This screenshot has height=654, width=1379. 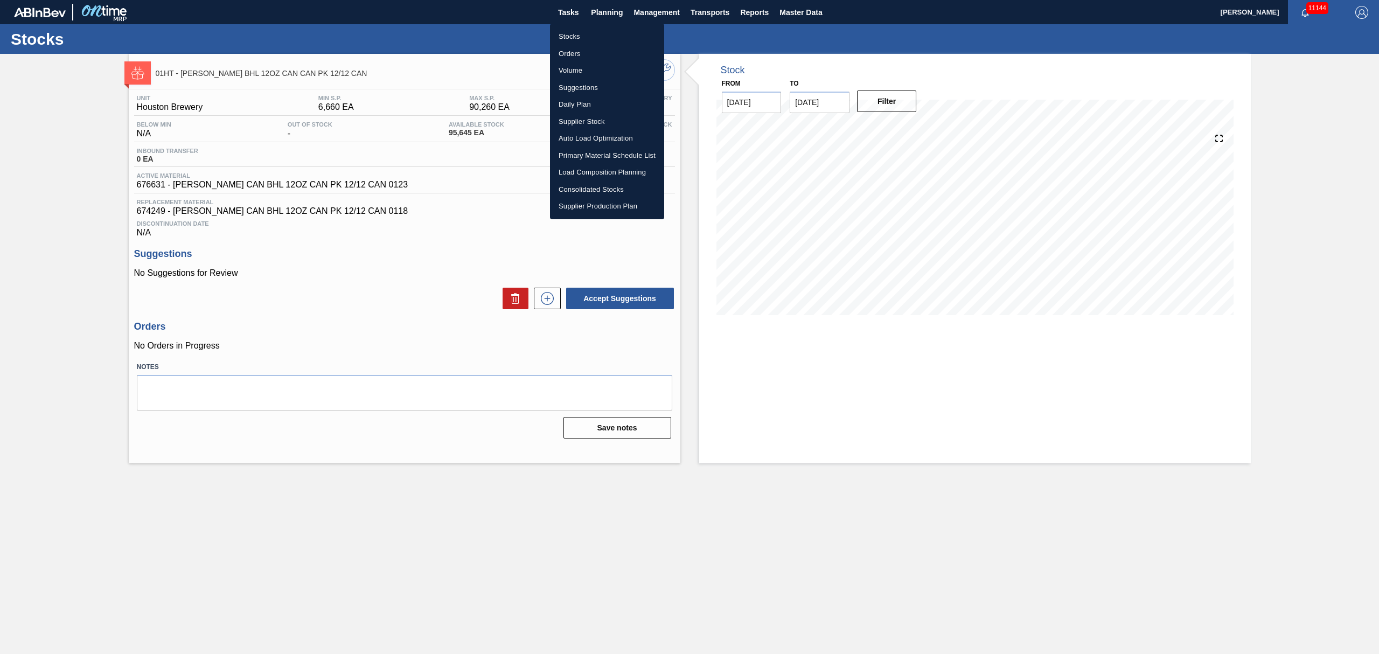 I want to click on a: Orders, so click(x=607, y=54).